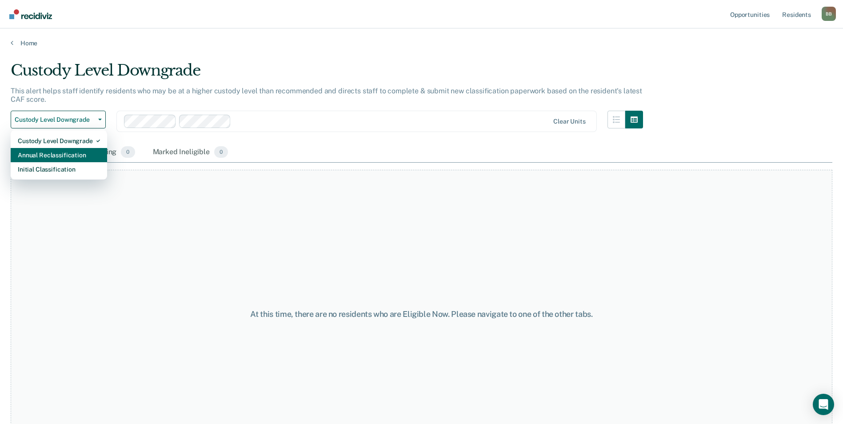 Image resolution: width=843 pixels, height=424 pixels. Describe the element at coordinates (58, 120) in the screenshot. I see `button: Custody Level Downgrade` at that location.